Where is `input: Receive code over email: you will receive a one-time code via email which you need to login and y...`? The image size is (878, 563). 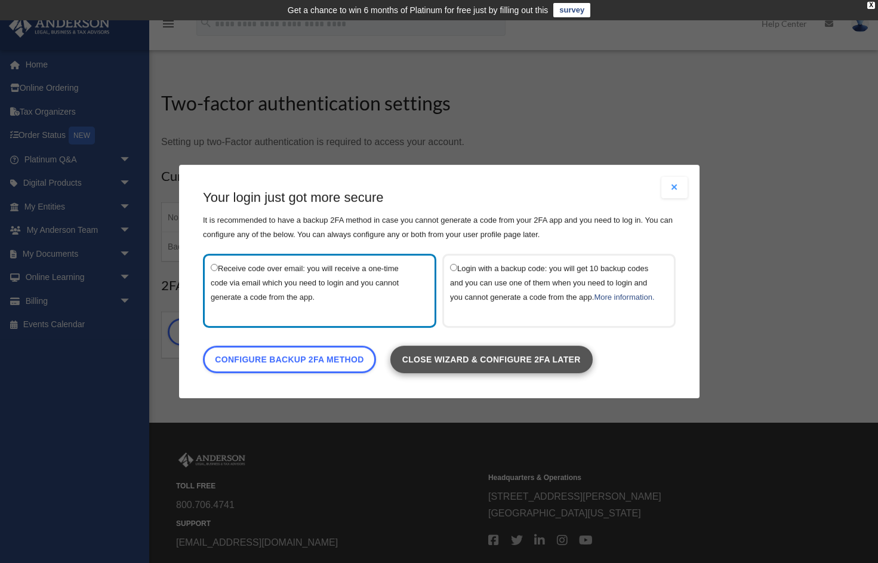
input: Receive code over email: you will receive a one-time code via email which you need to login and y... is located at coordinates (214, 268).